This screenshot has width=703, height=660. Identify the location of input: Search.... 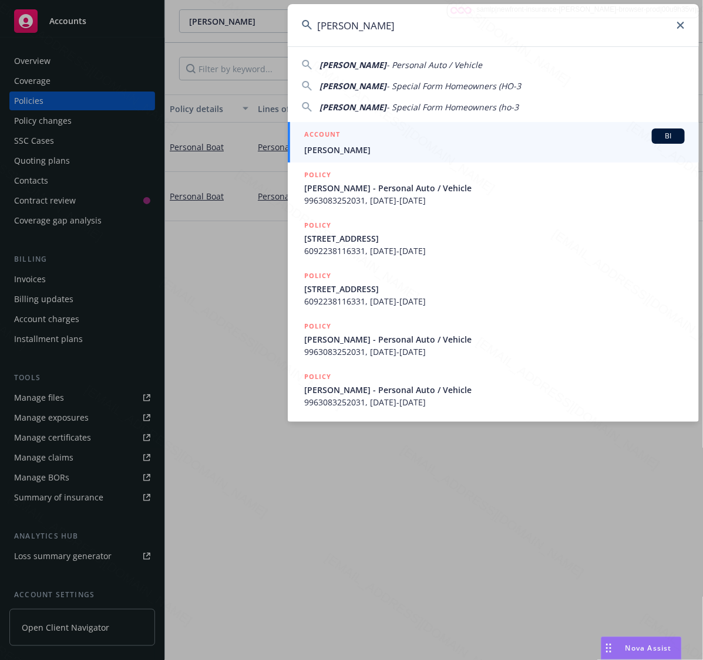
(493, 25).